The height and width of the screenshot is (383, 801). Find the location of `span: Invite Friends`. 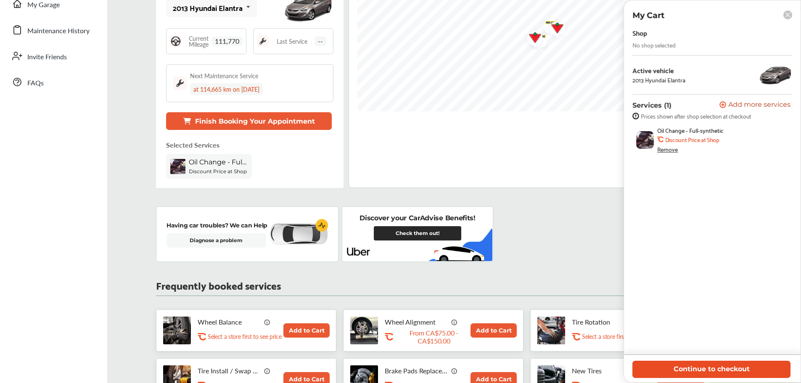

span: Invite Friends is located at coordinates (47, 57).